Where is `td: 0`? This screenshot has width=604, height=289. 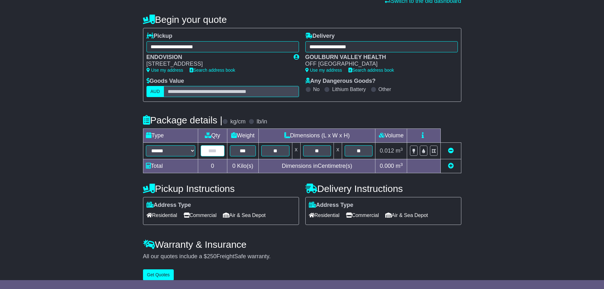
td: 0 is located at coordinates (212, 166).